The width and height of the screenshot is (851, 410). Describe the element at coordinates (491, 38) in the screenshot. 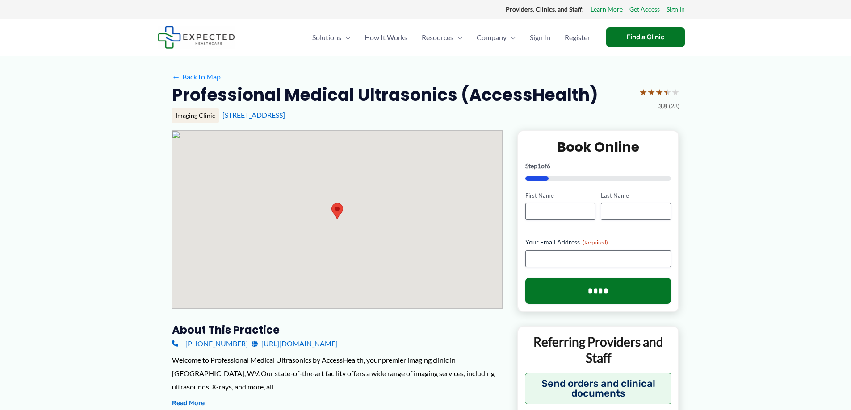

I see `span: Company` at that location.